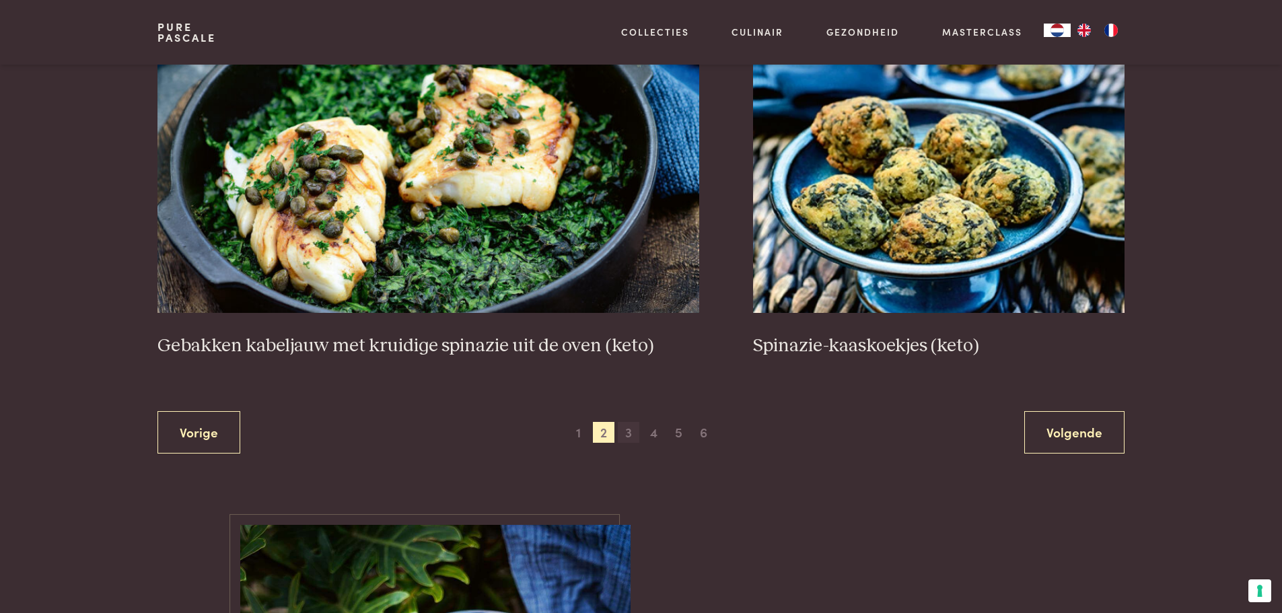 The width and height of the screenshot is (1282, 613). What do you see at coordinates (428, 178) in the screenshot?
I see `img: Gebakken kabeljauw met kruidige spinazie uit de oven (keto)` at bounding box center [428, 178].